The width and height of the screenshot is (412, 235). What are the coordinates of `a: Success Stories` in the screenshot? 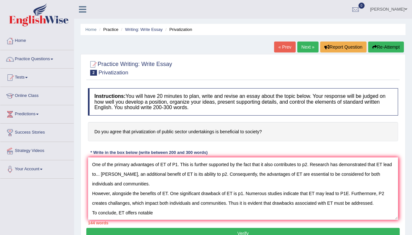 It's located at (37, 132).